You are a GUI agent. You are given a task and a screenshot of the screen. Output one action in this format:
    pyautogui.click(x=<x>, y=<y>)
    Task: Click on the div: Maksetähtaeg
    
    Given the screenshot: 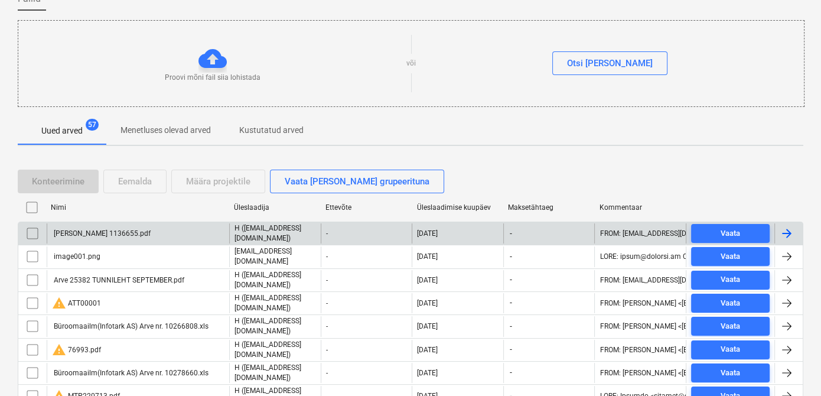 What is the action you would take?
    pyautogui.click(x=549, y=207)
    